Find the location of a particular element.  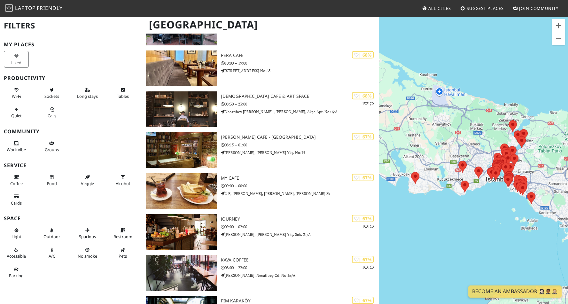

button: Groups is located at coordinates (52, 146).